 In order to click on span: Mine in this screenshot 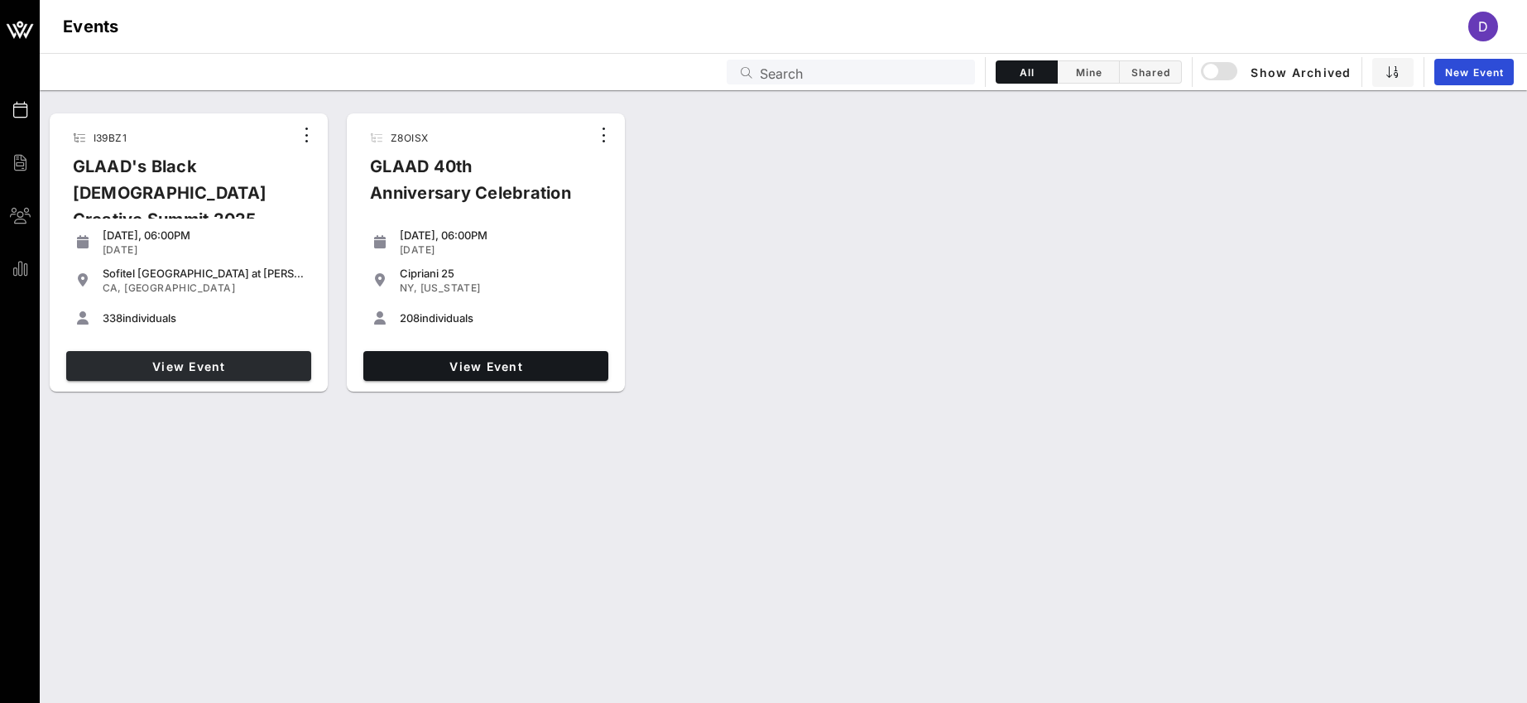, I will do `click(1089, 72)`.